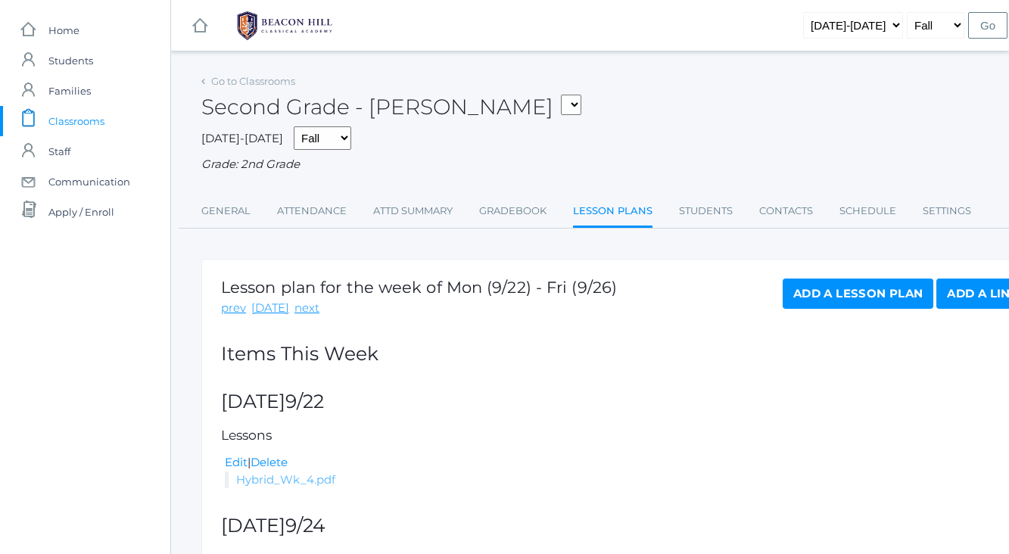 This screenshot has height=554, width=1009. What do you see at coordinates (284, 26) in the screenshot?
I see `img: 1_BHCALogos-05.png` at bounding box center [284, 26].